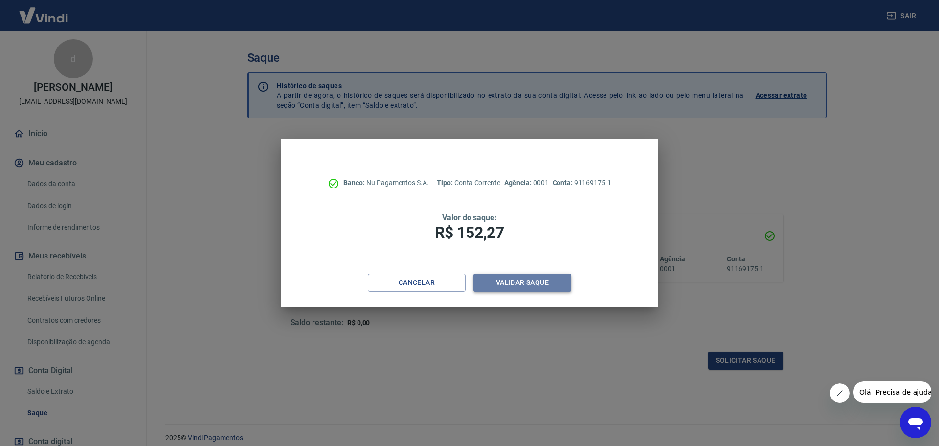 The height and width of the screenshot is (446, 939). I want to click on span: Valor do saque:, so click(470, 217).